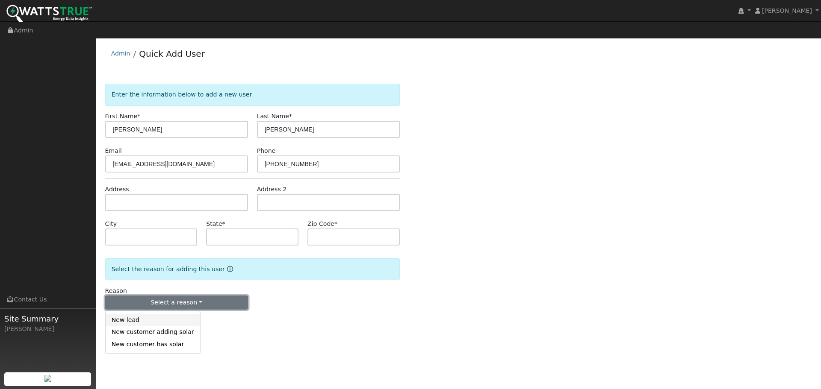  What do you see at coordinates (322, 224) in the screenshot?
I see `label: Zip Code` at bounding box center [322, 224].